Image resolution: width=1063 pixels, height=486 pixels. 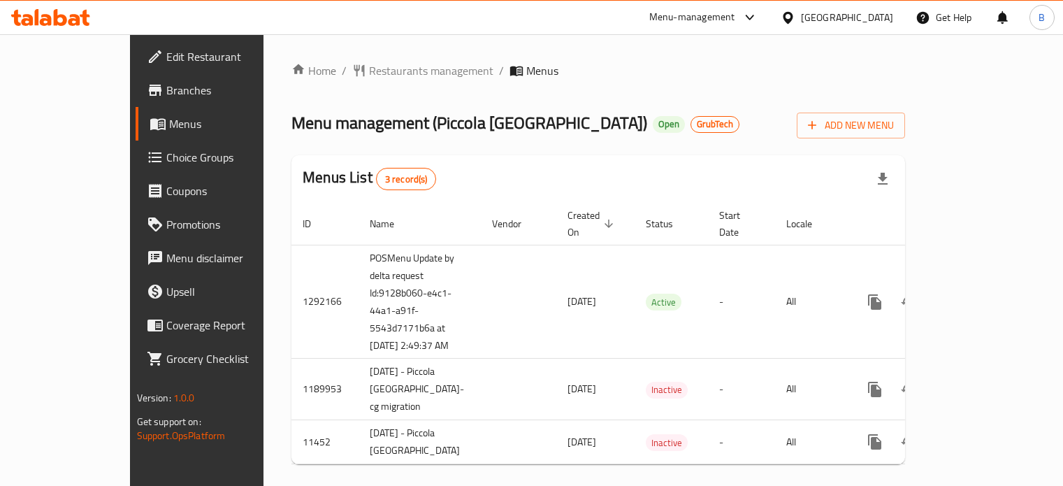 I want to click on a: Edit Restaurant, so click(x=222, y=57).